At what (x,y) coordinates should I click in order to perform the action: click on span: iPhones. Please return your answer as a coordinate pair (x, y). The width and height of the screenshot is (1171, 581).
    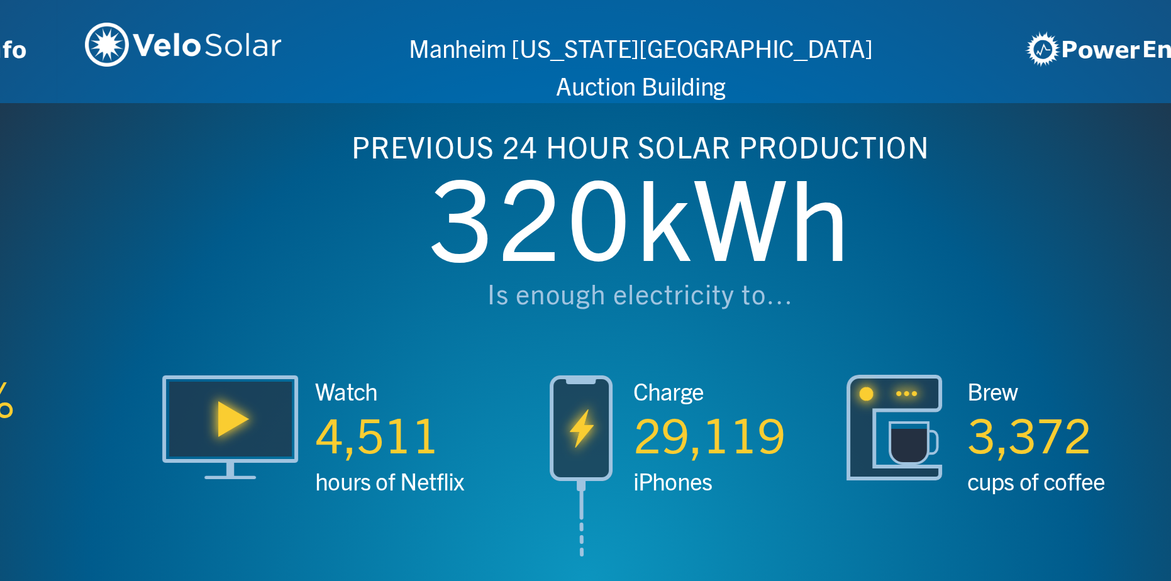
    Looking at the image, I should click on (672, 481).